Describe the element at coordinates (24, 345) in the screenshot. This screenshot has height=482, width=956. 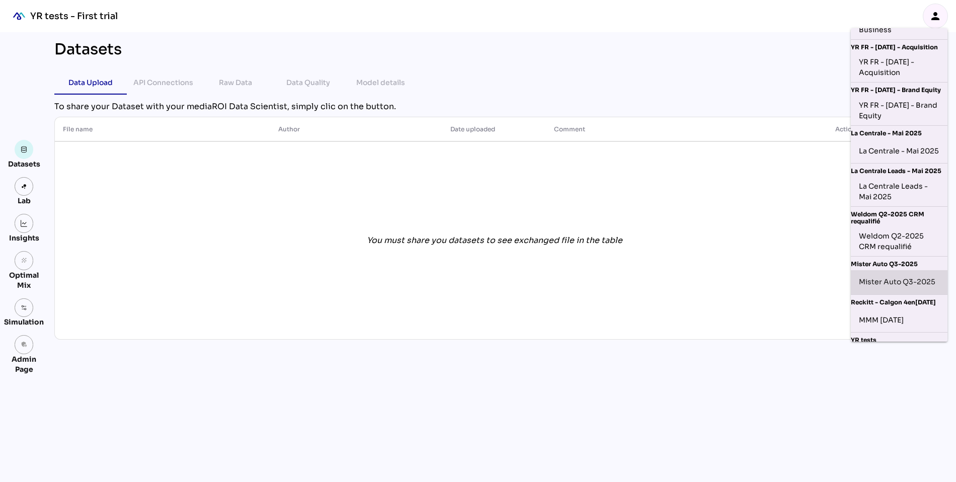
I see `i: admin_panel_settings` at that location.